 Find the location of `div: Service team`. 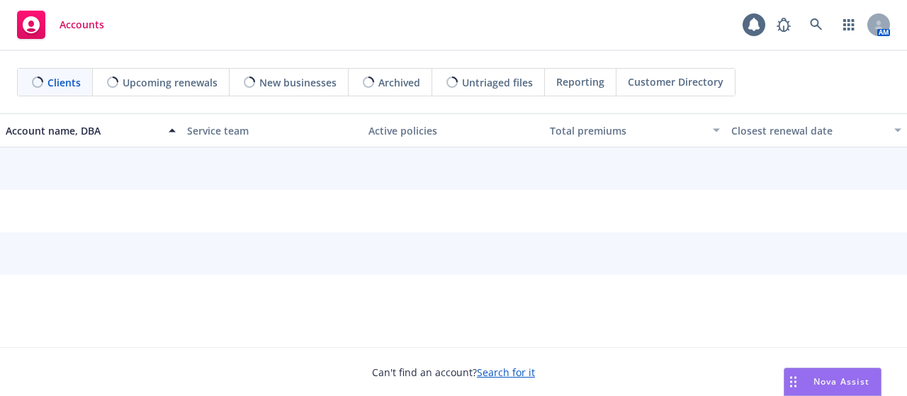

div: Service team is located at coordinates (272, 130).